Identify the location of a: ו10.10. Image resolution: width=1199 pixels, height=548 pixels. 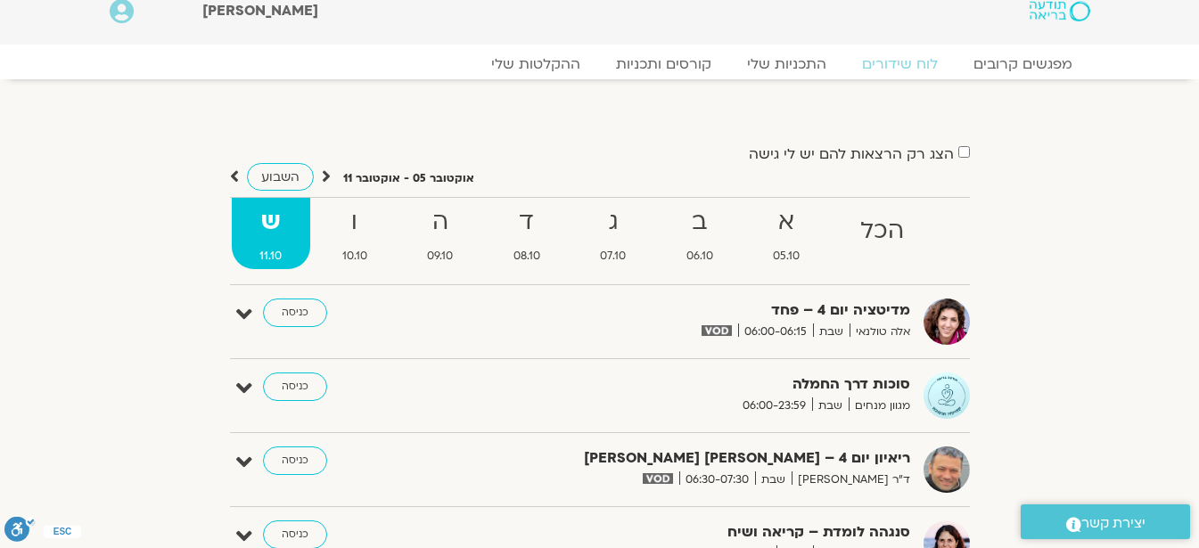
(355, 234).